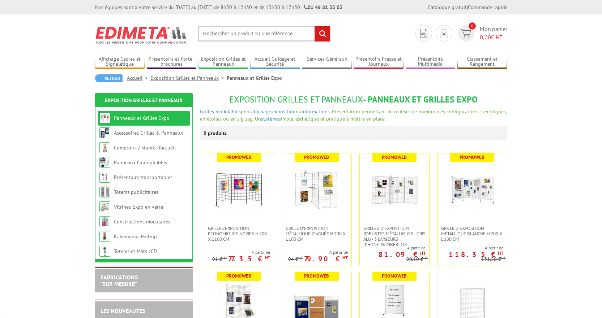  I want to click on li: Panneaux et Grilles Expo, so click(254, 78).